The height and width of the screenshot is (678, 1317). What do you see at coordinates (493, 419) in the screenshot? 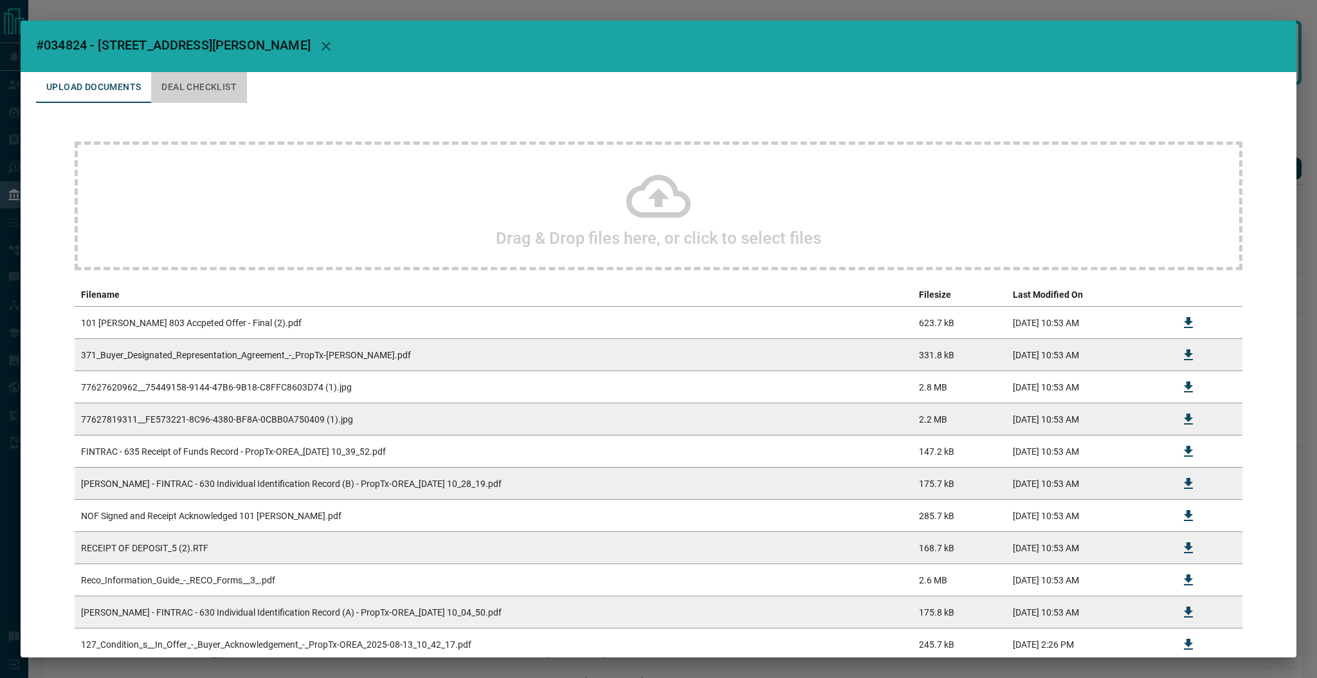
I see `td: 77627819311__FE573221-8C96-4380-BF8A-0CBB0A750409 (1).jpg` at bounding box center [493, 419].